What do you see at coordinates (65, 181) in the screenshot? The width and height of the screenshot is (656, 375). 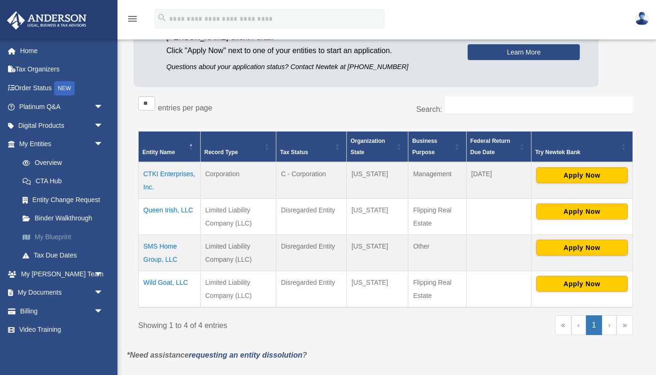 I see `a: CTA Hub` at bounding box center [65, 181].